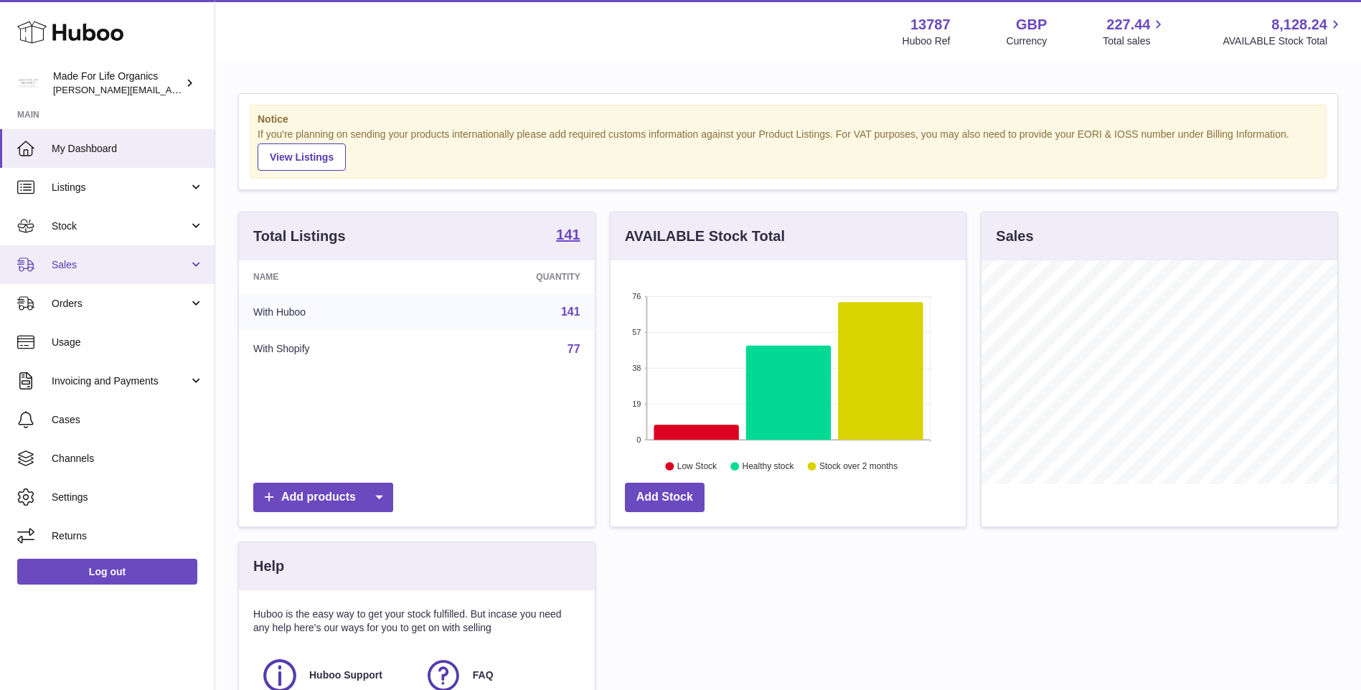  Describe the element at coordinates (636, 368) in the screenshot. I see `text: 38` at that location.